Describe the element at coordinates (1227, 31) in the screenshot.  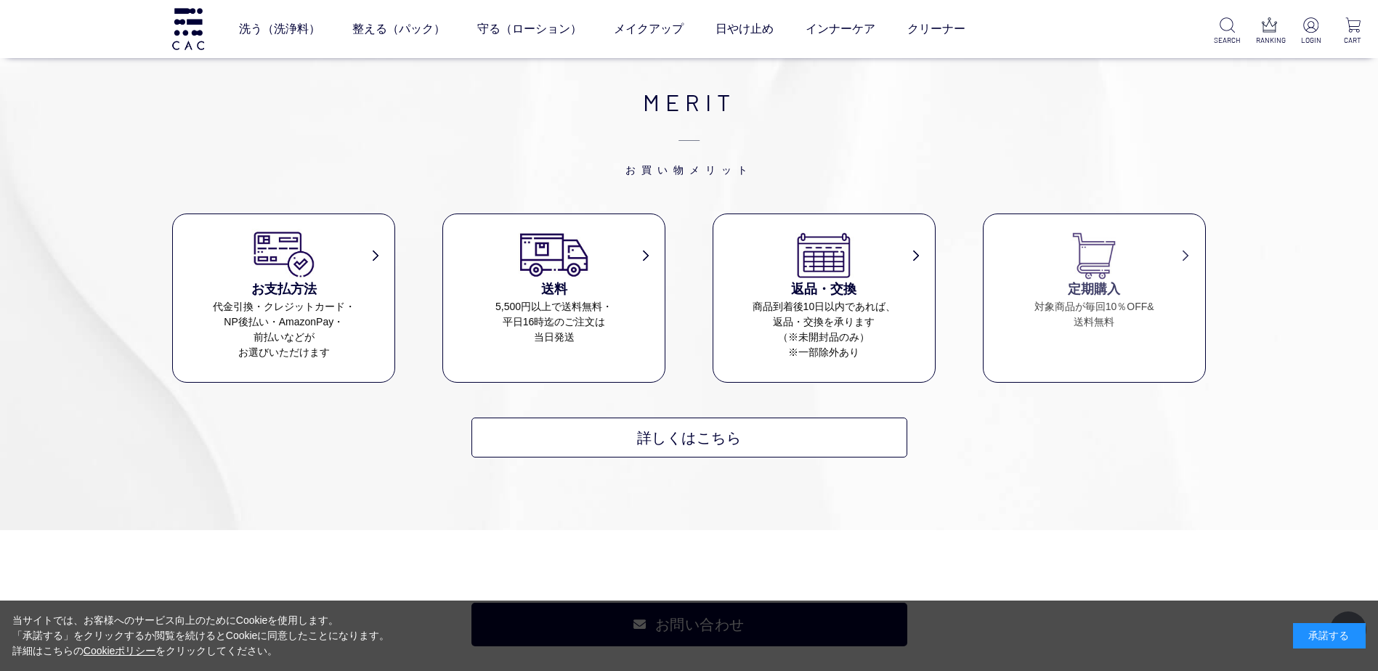
I see `a: SEARCH` at that location.